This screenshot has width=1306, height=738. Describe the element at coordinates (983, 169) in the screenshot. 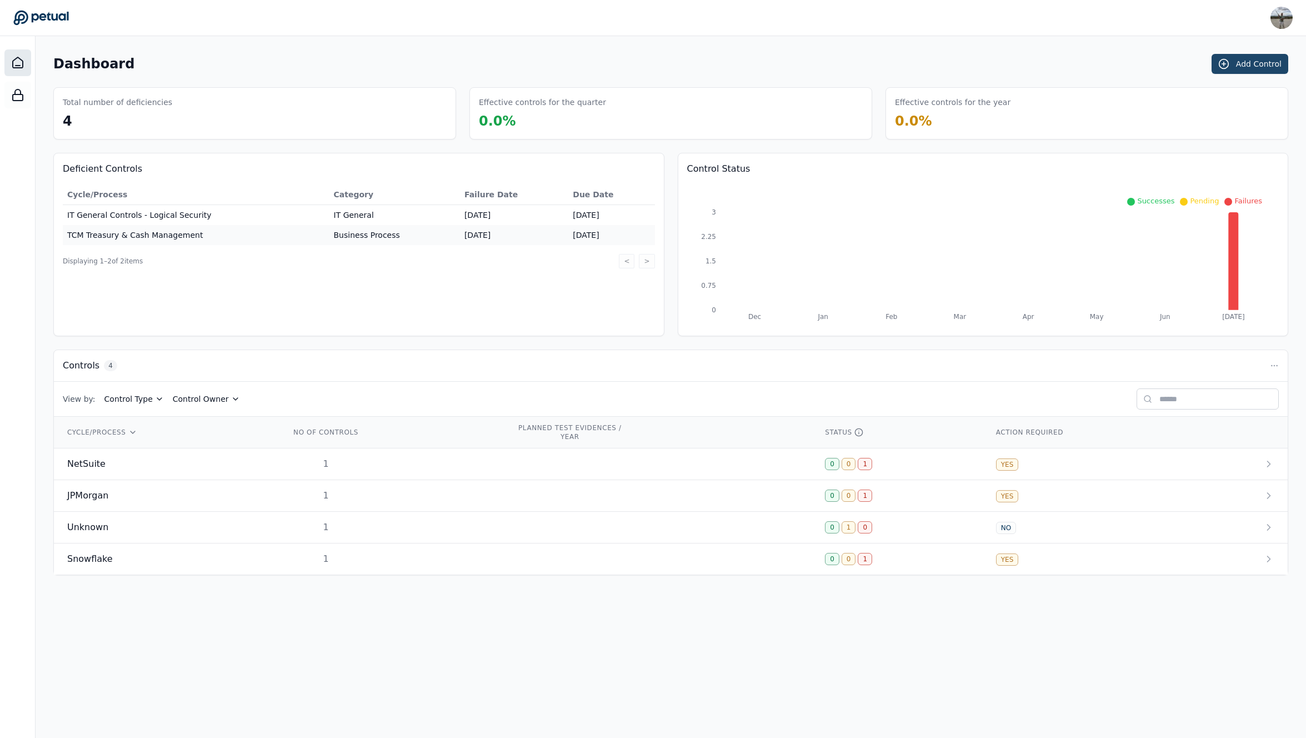

I see `h3: Control Status` at that location.